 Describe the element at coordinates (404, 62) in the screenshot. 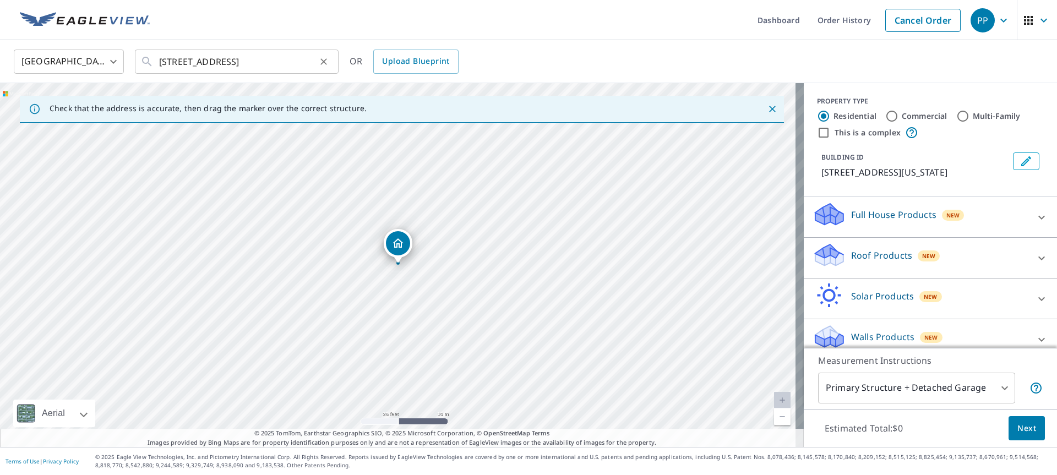

I see `div: OR` at that location.